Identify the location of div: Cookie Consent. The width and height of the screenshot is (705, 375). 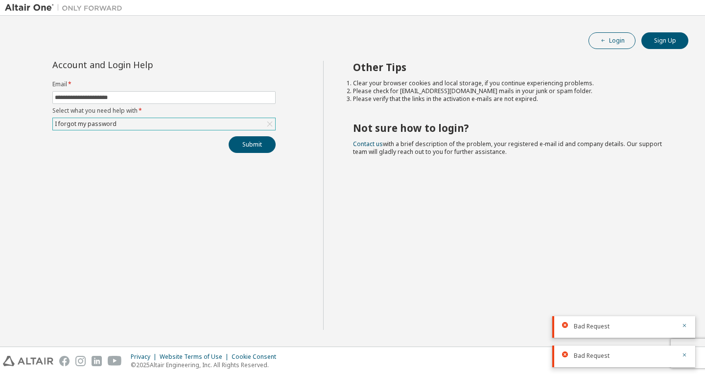
(257, 357).